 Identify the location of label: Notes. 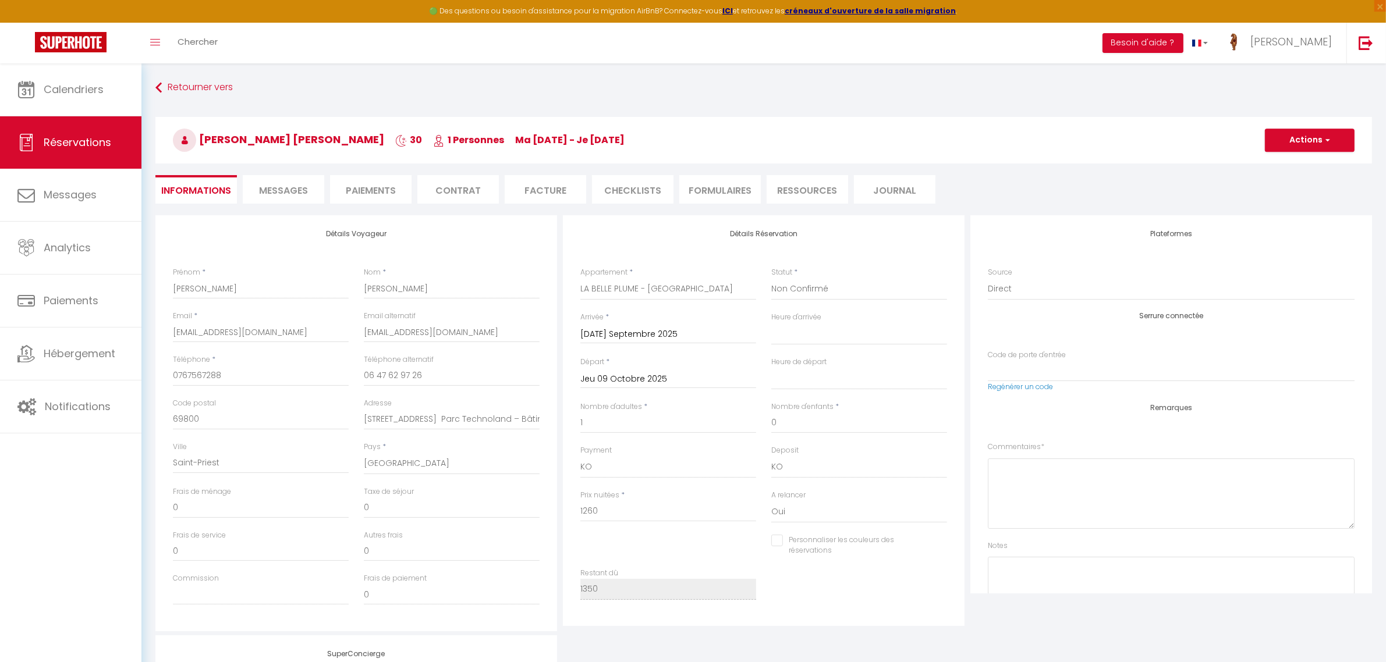
(997, 546).